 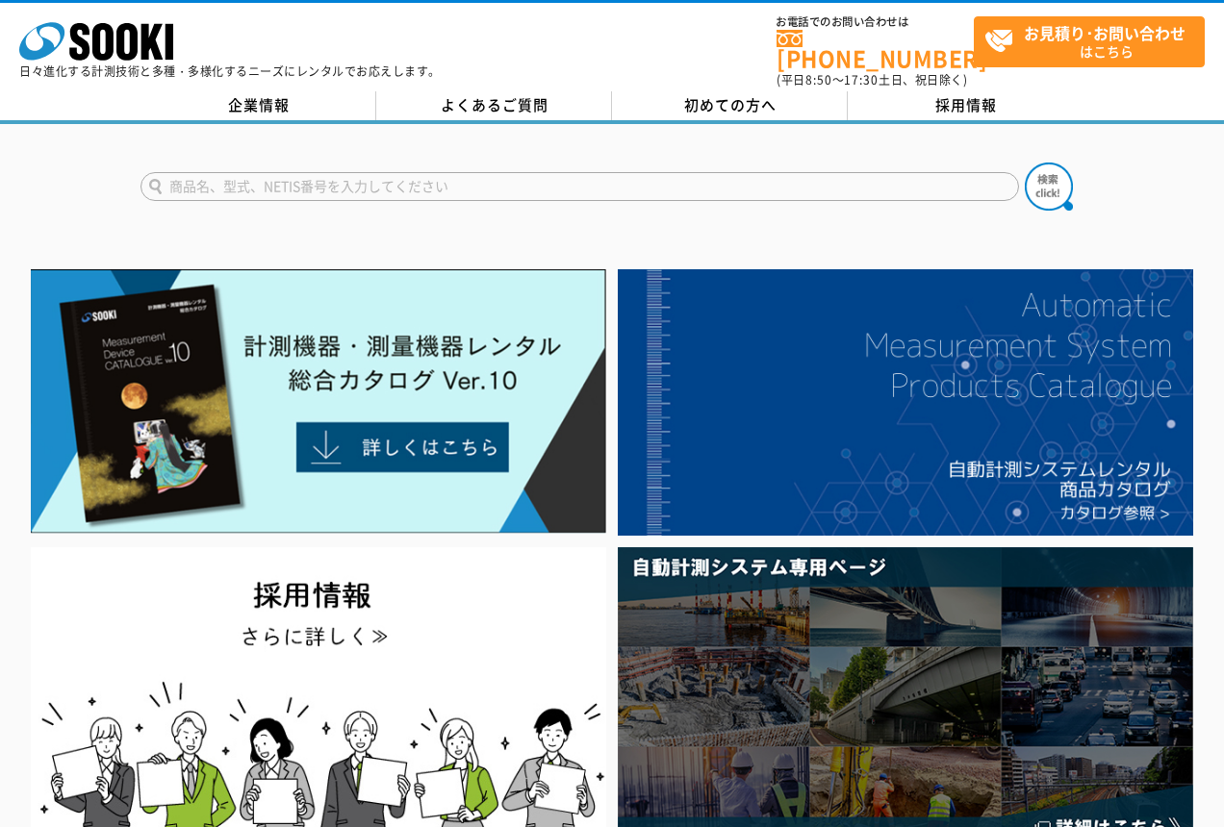 What do you see at coordinates (730, 105) in the screenshot?
I see `span: 初めての方へ` at bounding box center [730, 105].